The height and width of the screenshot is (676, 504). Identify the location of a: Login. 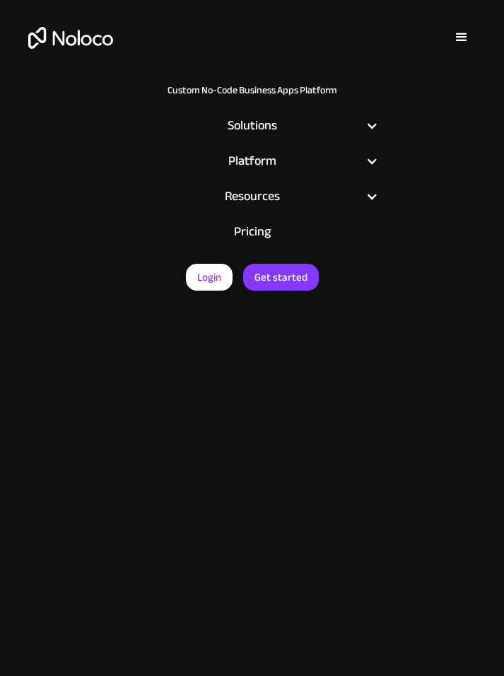
(209, 277).